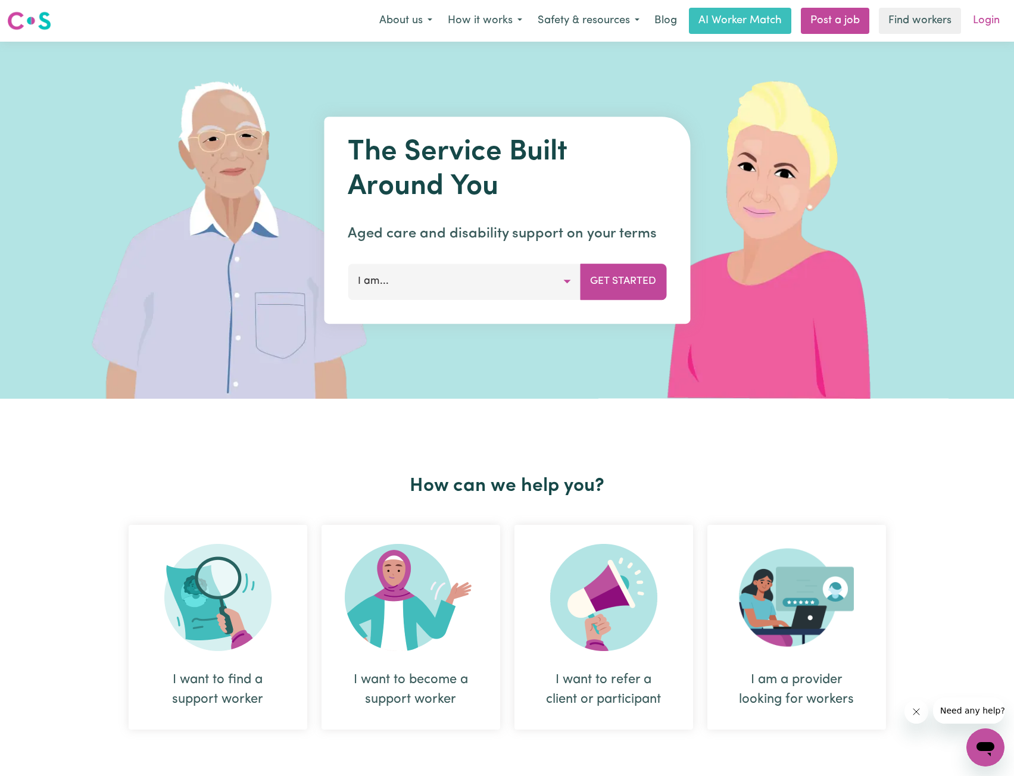 This screenshot has height=776, width=1014. Describe the element at coordinates (29, 21) in the screenshot. I see `img: Careseekers logo` at that location.